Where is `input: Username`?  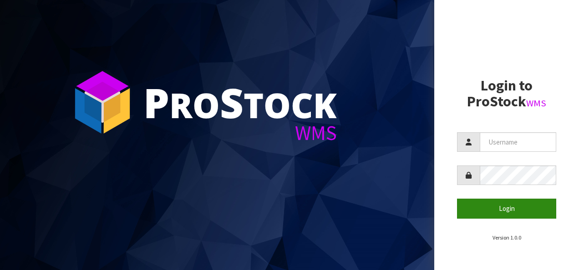 input: Username is located at coordinates (518, 142).